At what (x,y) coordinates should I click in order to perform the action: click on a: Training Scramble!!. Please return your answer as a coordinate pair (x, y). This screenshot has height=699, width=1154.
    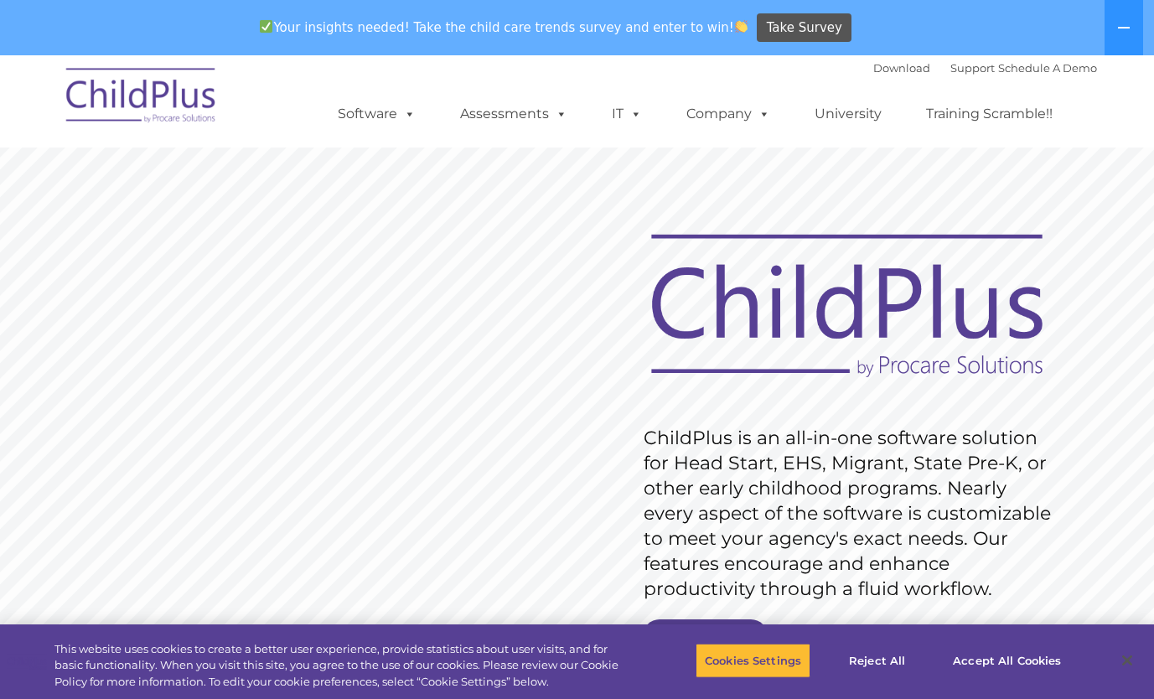
    Looking at the image, I should click on (989, 114).